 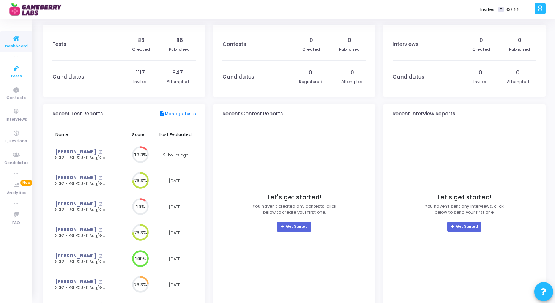 I want to click on span: Contests, so click(x=16, y=98).